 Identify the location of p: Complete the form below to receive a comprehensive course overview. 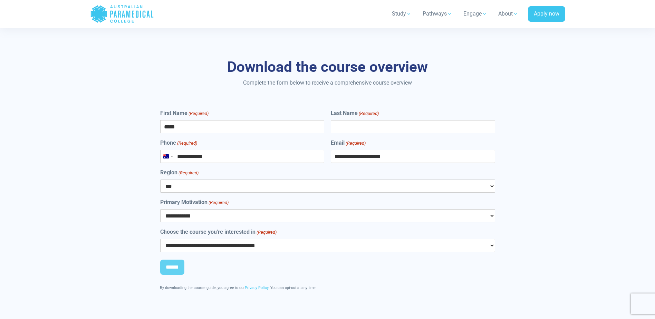
(328, 83).